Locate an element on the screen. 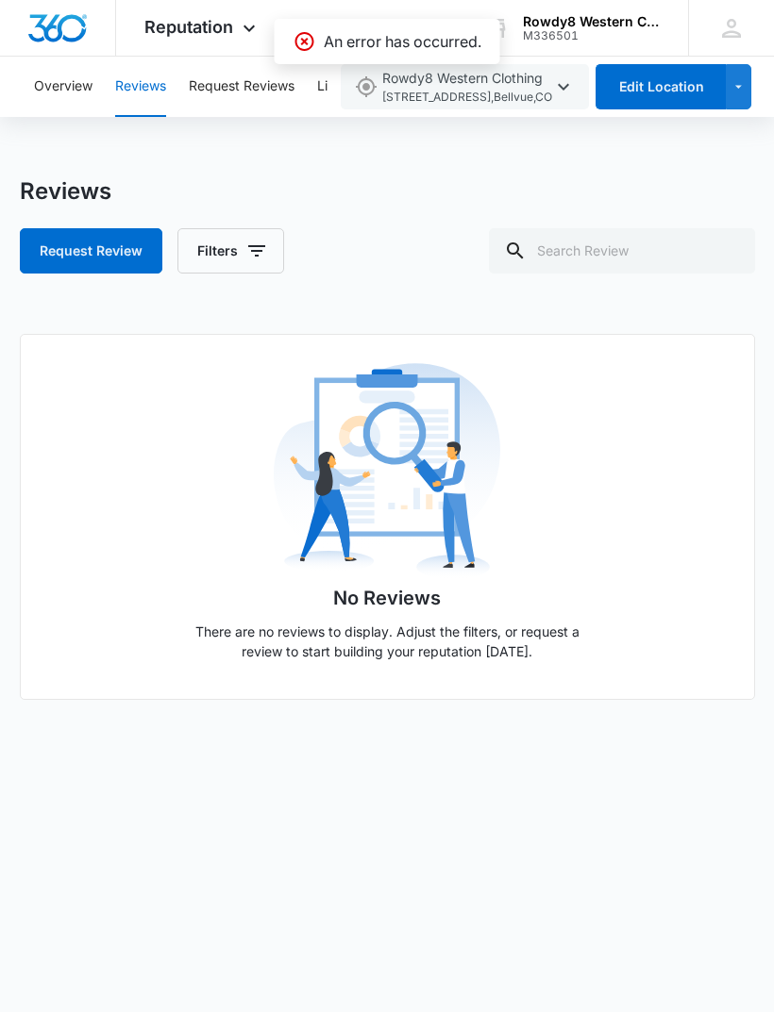 Image resolution: width=774 pixels, height=1012 pixels. h1: No Reviews is located at coordinates (387, 598).